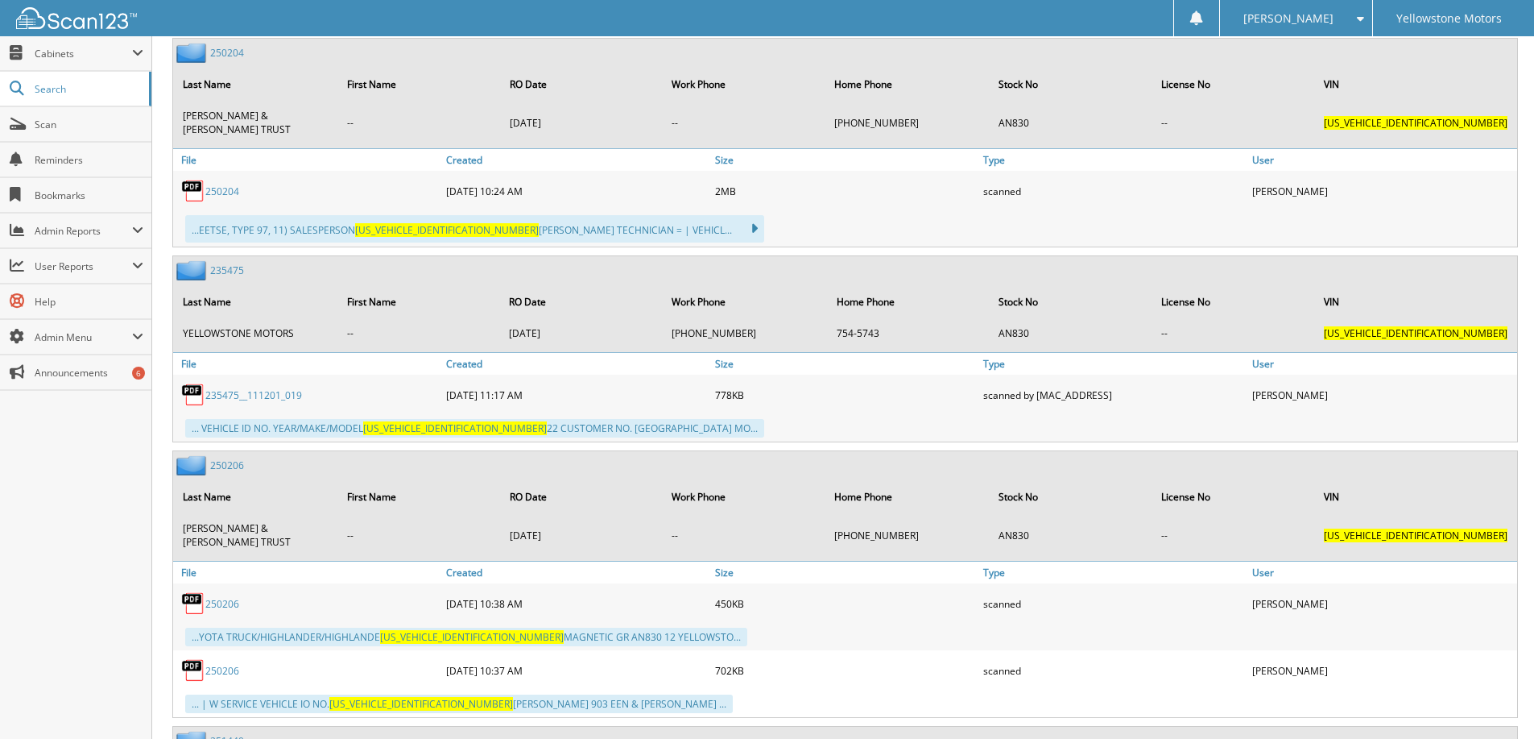  Describe the element at coordinates (83, 53) in the screenshot. I see `span: Cabinets` at that location.